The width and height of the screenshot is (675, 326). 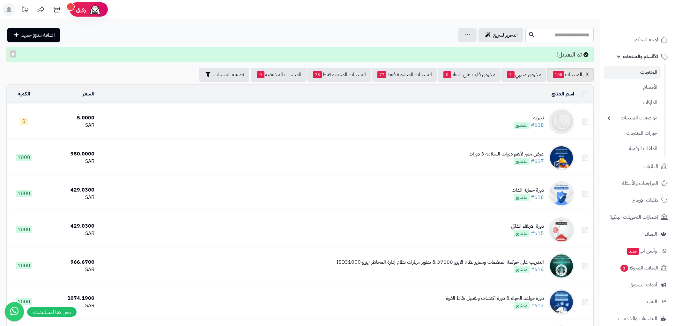 What do you see at coordinates (537, 269) in the screenshot?
I see `a: #614` at bounding box center [537, 269].